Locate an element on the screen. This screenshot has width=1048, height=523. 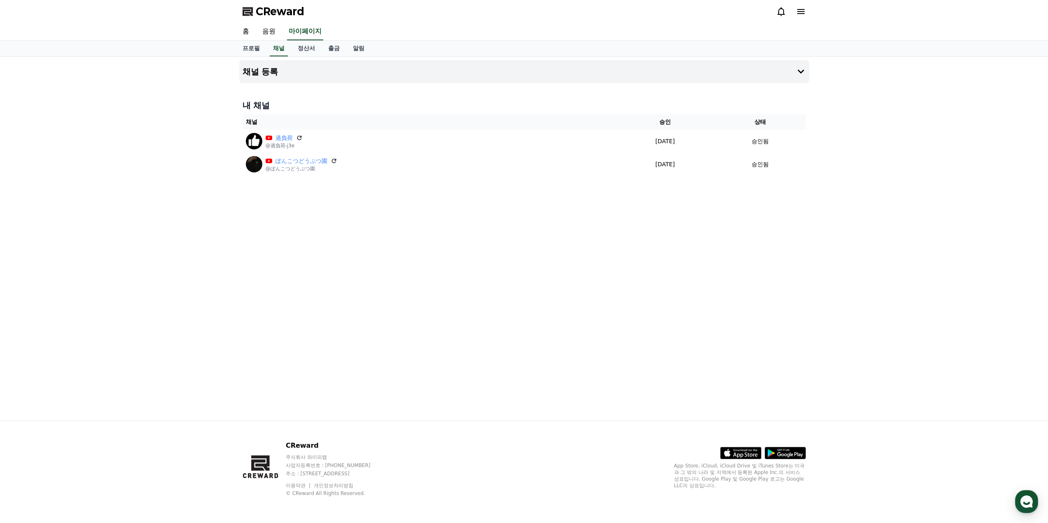
th: 상태 is located at coordinates (760, 122).